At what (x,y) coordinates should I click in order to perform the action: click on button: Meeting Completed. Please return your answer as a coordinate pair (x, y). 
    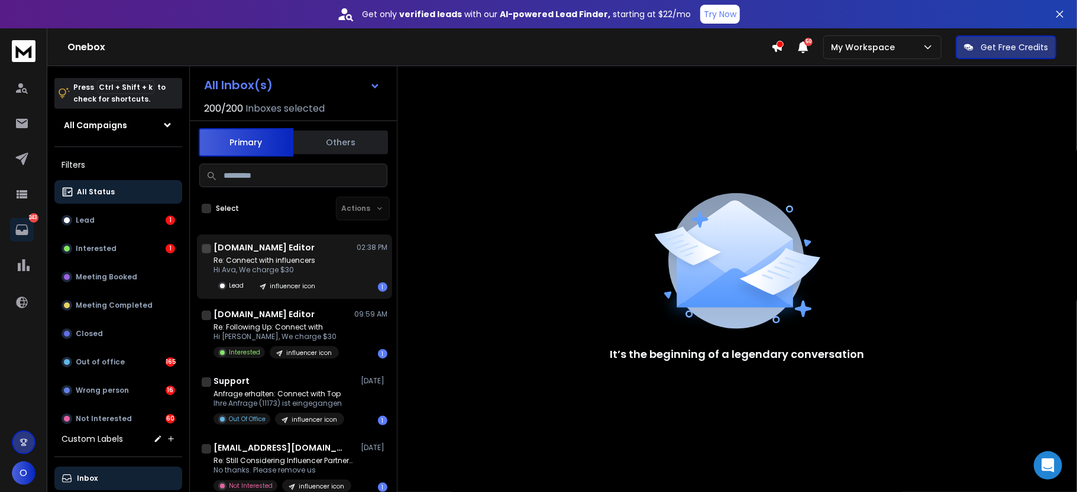
    Looking at the image, I should click on (118, 306).